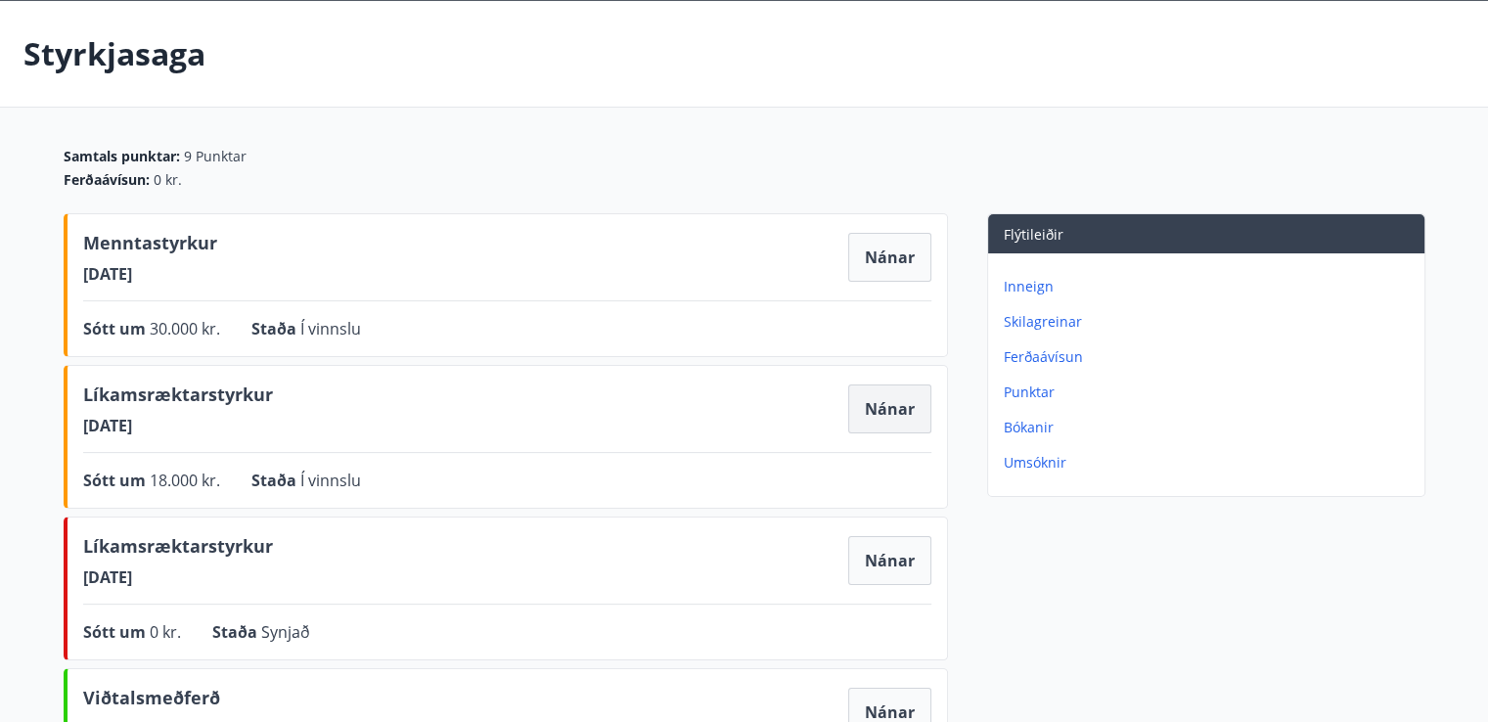 The width and height of the screenshot is (1488, 722). I want to click on p: Bókanir, so click(1210, 428).